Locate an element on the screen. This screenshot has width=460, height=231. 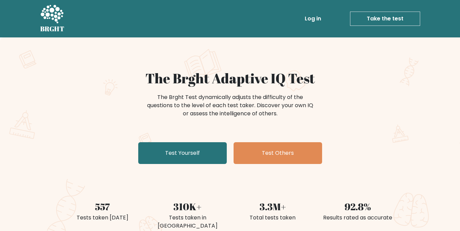
a: BRGHT is located at coordinates (52, 19).